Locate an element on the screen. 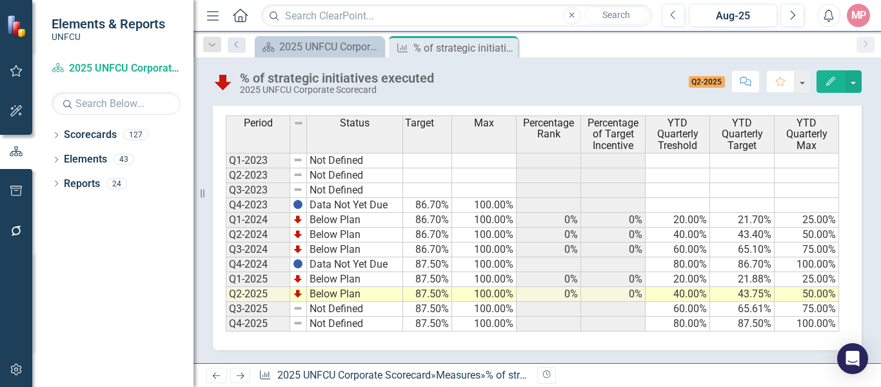  div: Aug-25 is located at coordinates (733, 16).